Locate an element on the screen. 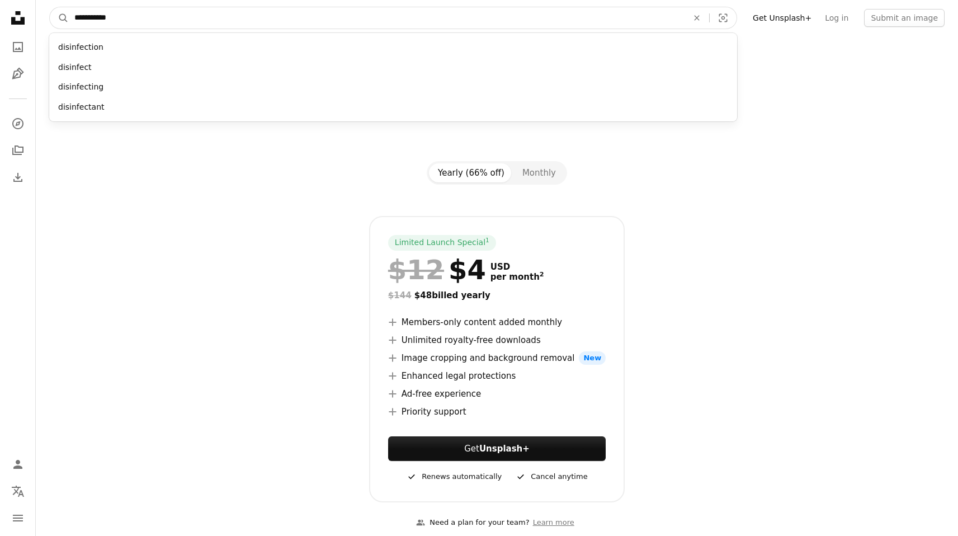 Image resolution: width=958 pixels, height=536 pixels. sup: 1 is located at coordinates (487, 240).